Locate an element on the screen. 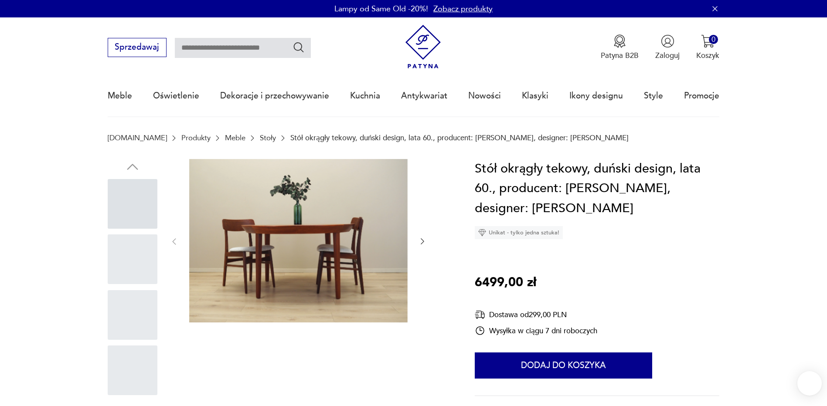 The height and width of the screenshot is (406, 827). div: 0 is located at coordinates (713, 39).